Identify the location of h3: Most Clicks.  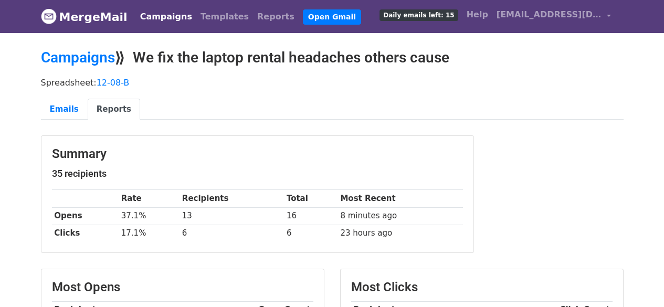
(482, 287).